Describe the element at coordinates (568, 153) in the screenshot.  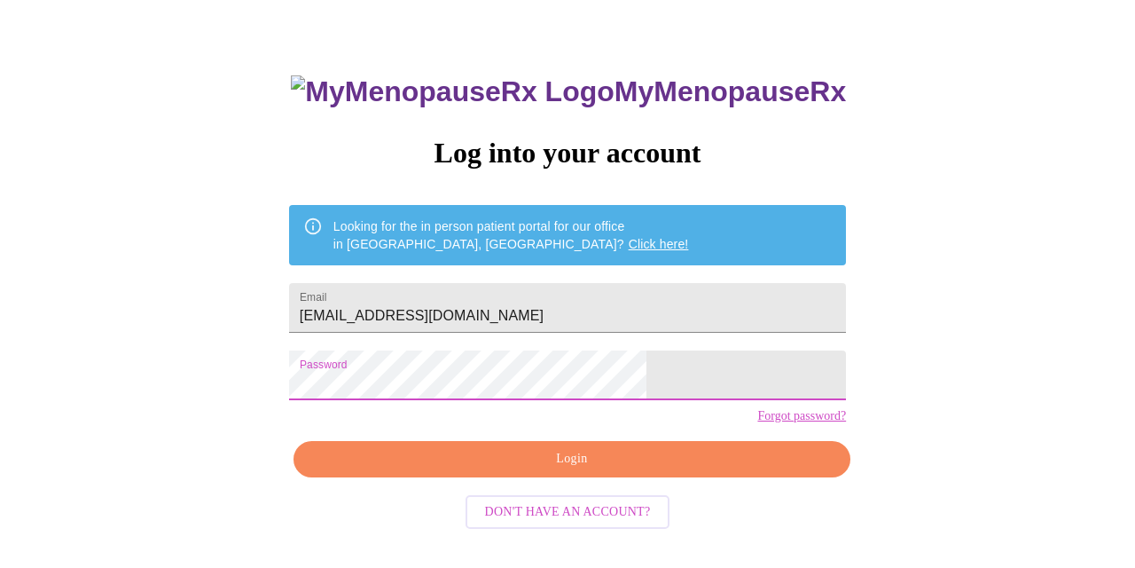
I see `h3: Log into your account` at that location.